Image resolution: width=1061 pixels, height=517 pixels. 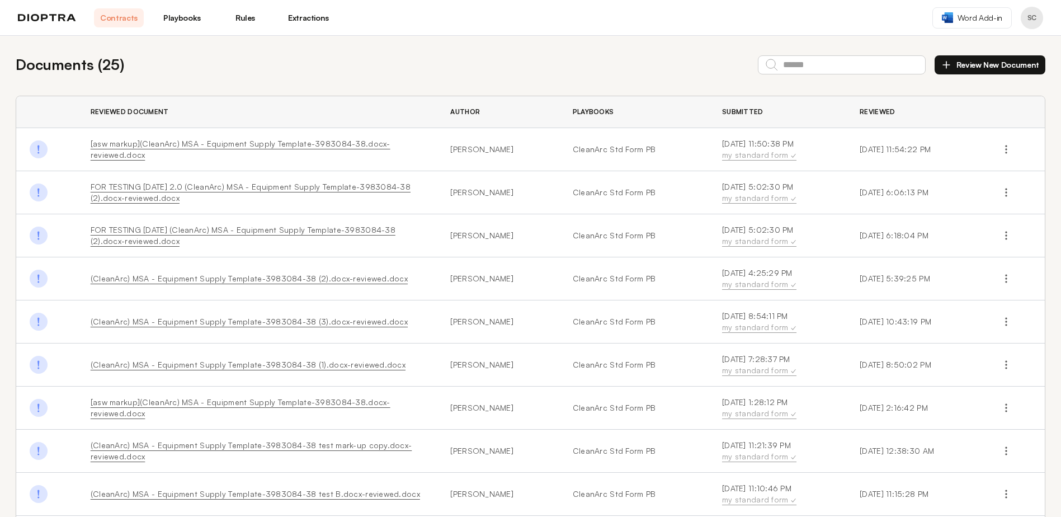 I want to click on h2: Documents ( 25 ), so click(x=70, y=64).